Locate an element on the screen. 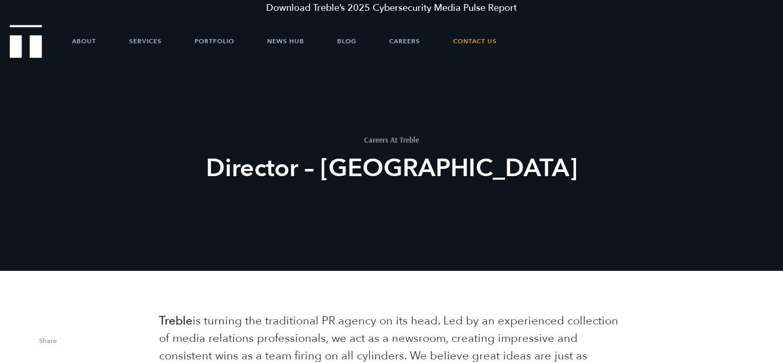 The height and width of the screenshot is (362, 783). a: Blog is located at coordinates (346, 41).